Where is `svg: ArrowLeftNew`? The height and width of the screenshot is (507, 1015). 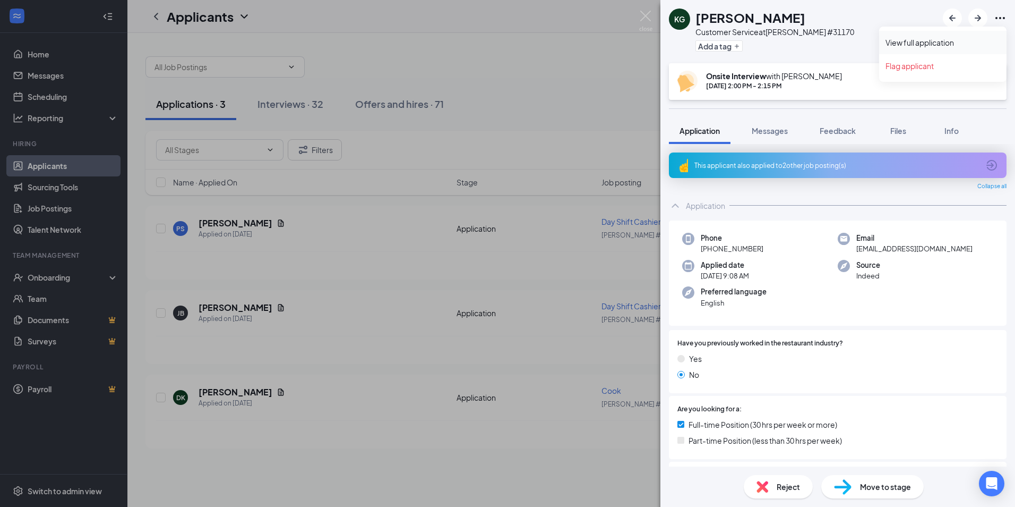 svg: ArrowLeftNew is located at coordinates (953, 18).